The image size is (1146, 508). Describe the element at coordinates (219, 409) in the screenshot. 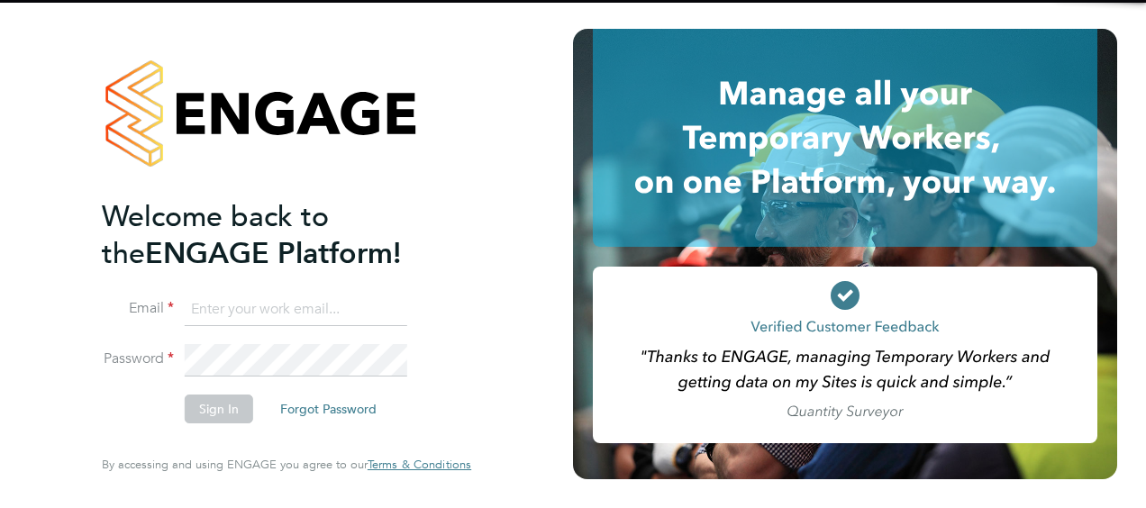

I see `button: Sign In` at that location.